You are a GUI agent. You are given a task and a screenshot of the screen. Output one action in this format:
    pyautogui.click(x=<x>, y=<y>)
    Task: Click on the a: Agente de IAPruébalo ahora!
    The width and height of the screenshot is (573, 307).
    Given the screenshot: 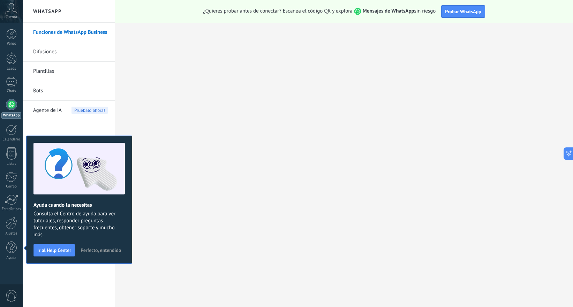 What is the action you would take?
    pyautogui.click(x=70, y=110)
    